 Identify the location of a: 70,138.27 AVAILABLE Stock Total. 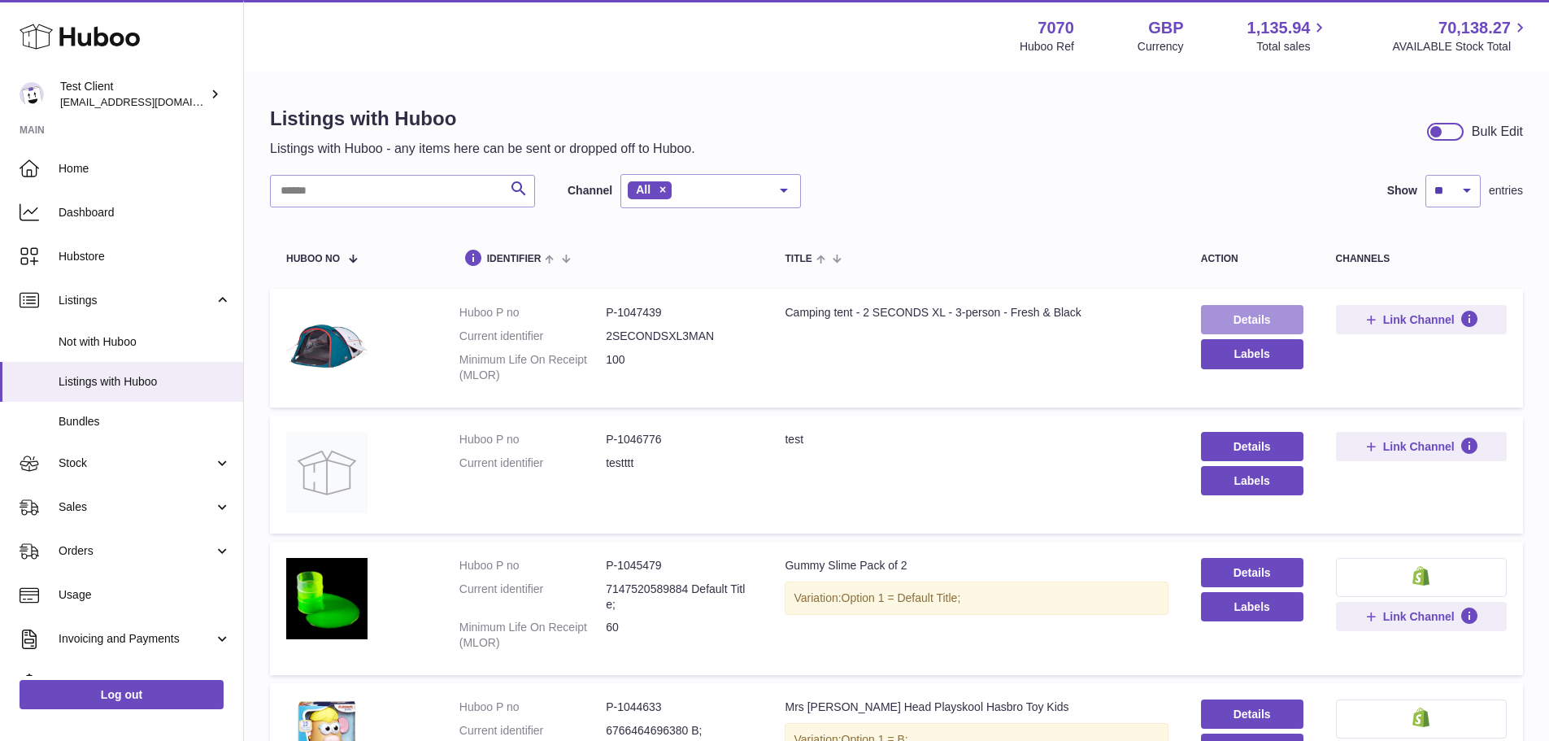
(1461, 36).